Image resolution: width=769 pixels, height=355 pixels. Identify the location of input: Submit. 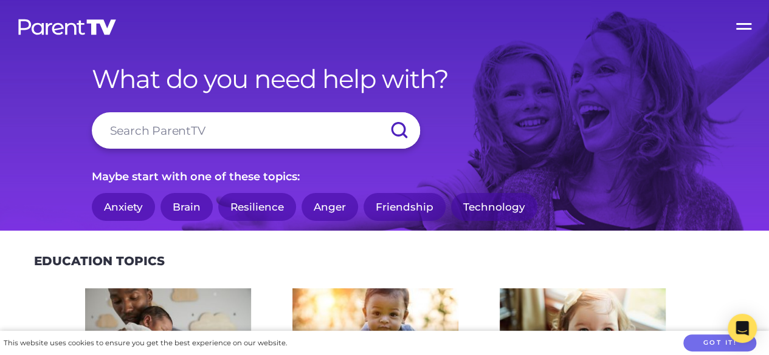
(399, 131).